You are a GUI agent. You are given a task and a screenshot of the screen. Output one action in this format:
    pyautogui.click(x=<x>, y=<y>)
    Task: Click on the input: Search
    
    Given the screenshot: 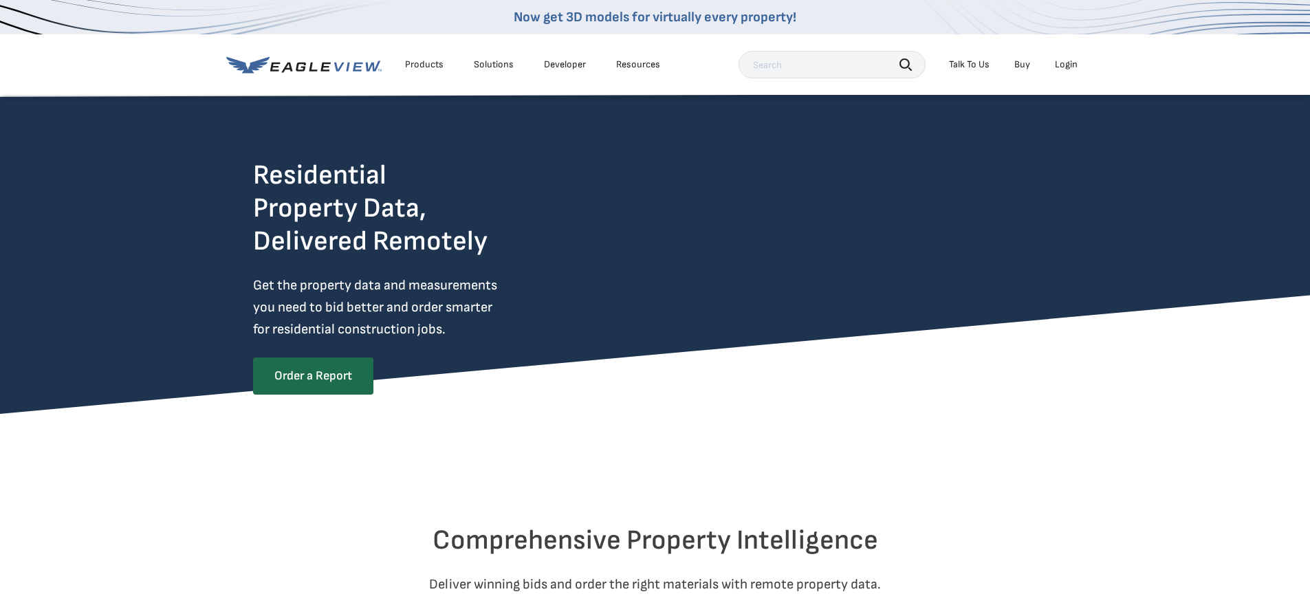 What is the action you would take?
    pyautogui.click(x=832, y=65)
    